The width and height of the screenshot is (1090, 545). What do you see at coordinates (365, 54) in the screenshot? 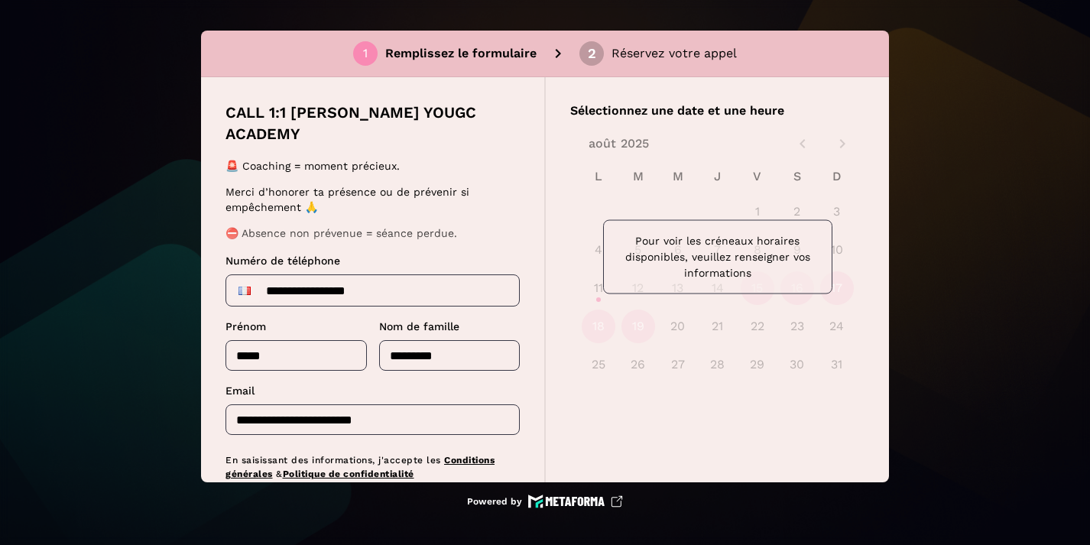
I see `div: 1` at bounding box center [365, 54].